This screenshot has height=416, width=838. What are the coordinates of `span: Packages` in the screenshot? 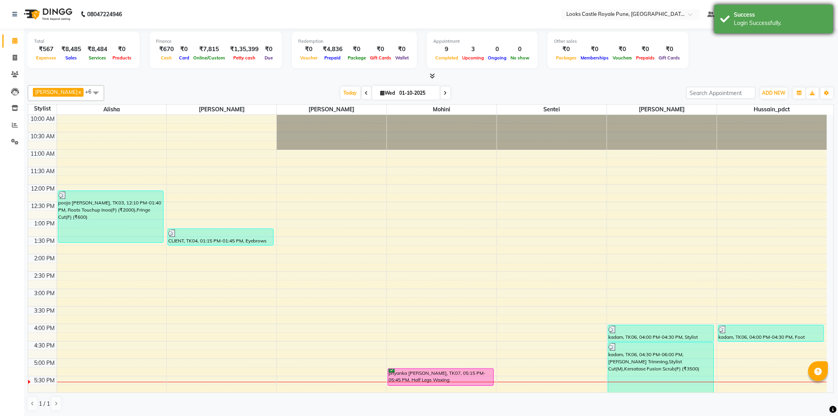 It's located at (567, 58).